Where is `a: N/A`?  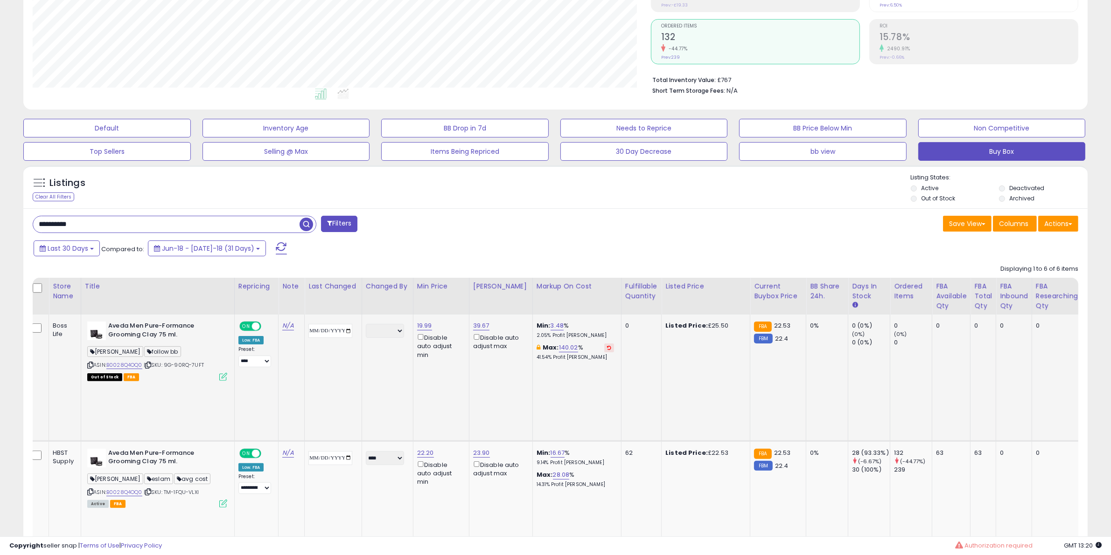 a: N/A is located at coordinates (288, 326).